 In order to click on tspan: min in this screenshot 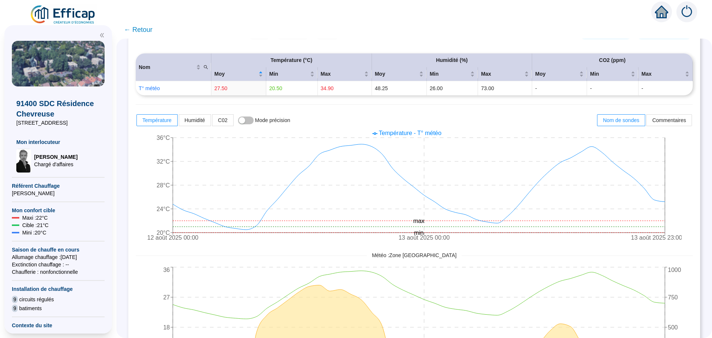, I will do `click(419, 232)`.